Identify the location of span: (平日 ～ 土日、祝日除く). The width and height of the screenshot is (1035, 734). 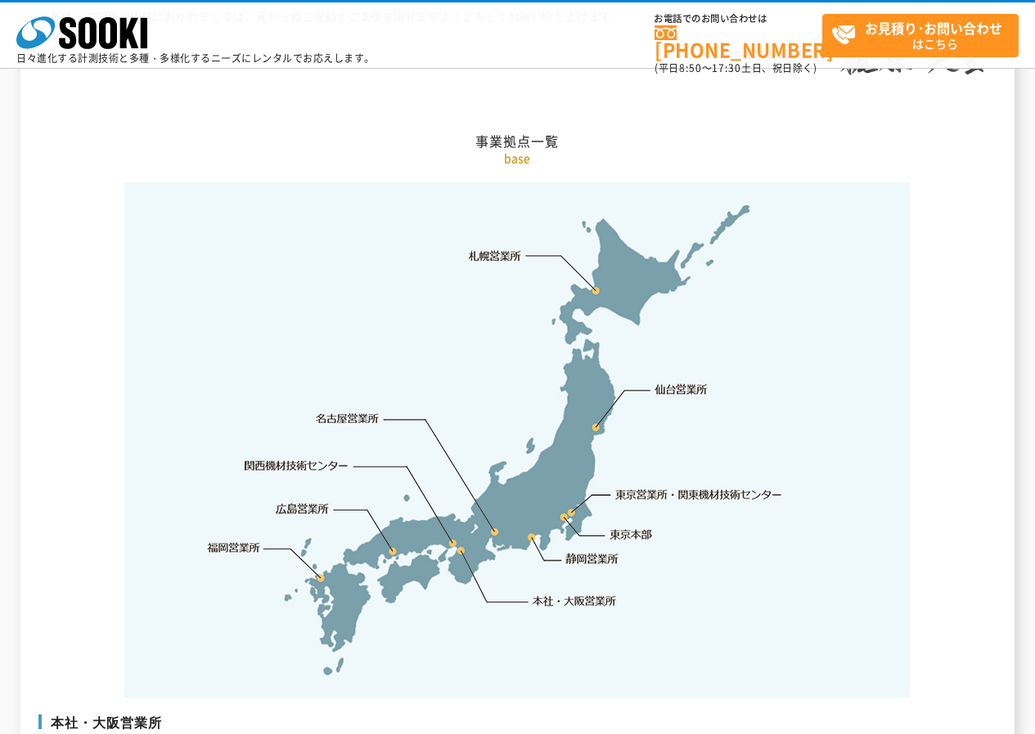
(735, 68).